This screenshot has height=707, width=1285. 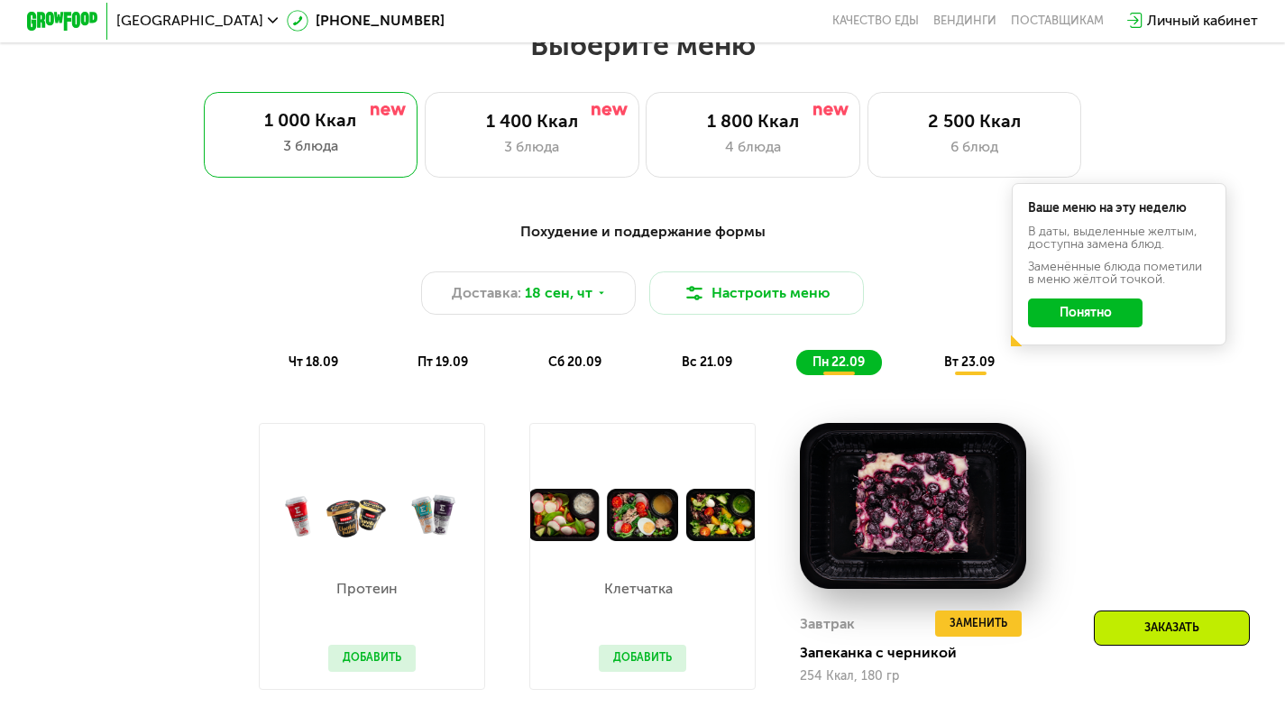 What do you see at coordinates (975, 147) in the screenshot?
I see `div: 6 блюд` at bounding box center [975, 147].